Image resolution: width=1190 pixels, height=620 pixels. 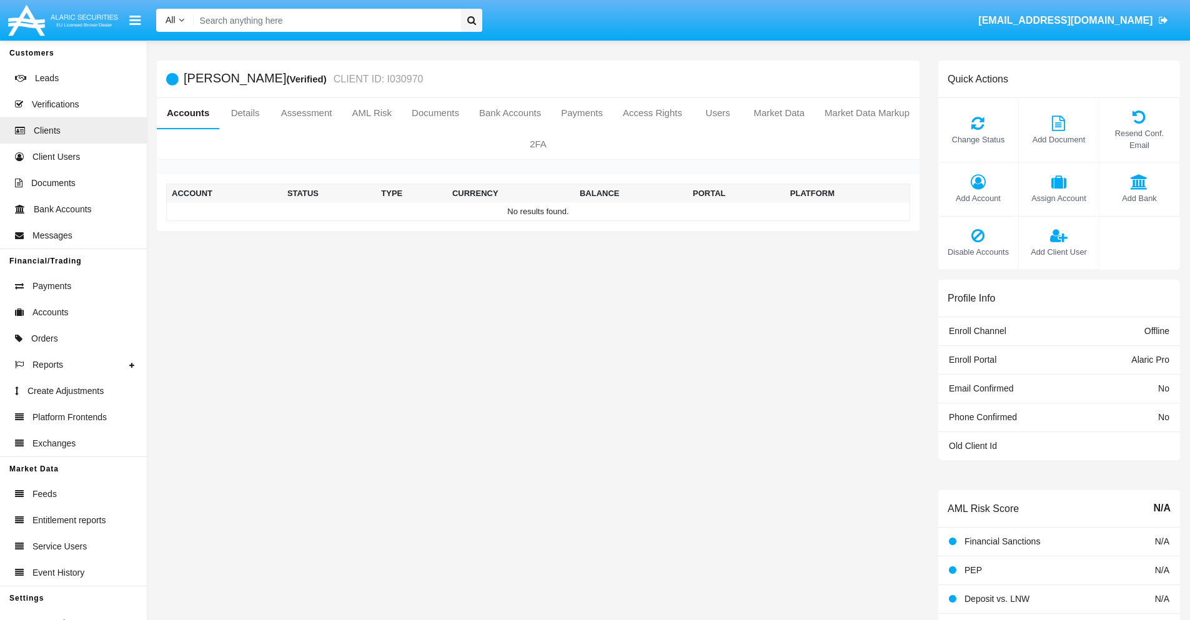 What do you see at coordinates (1139, 198) in the screenshot?
I see `span: Add Bank` at bounding box center [1139, 198].